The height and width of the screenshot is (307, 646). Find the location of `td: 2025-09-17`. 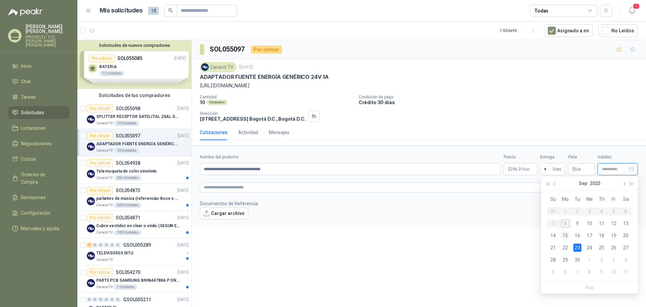

td: 2025-09-17 is located at coordinates (589, 235).